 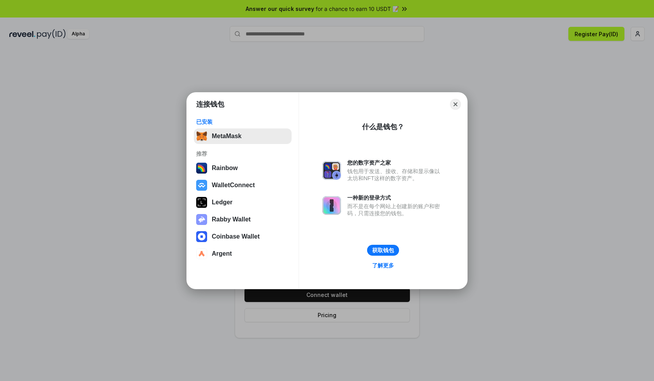 What do you see at coordinates (233, 185) in the screenshot?
I see `div: WalletConnect` at bounding box center [233, 185].